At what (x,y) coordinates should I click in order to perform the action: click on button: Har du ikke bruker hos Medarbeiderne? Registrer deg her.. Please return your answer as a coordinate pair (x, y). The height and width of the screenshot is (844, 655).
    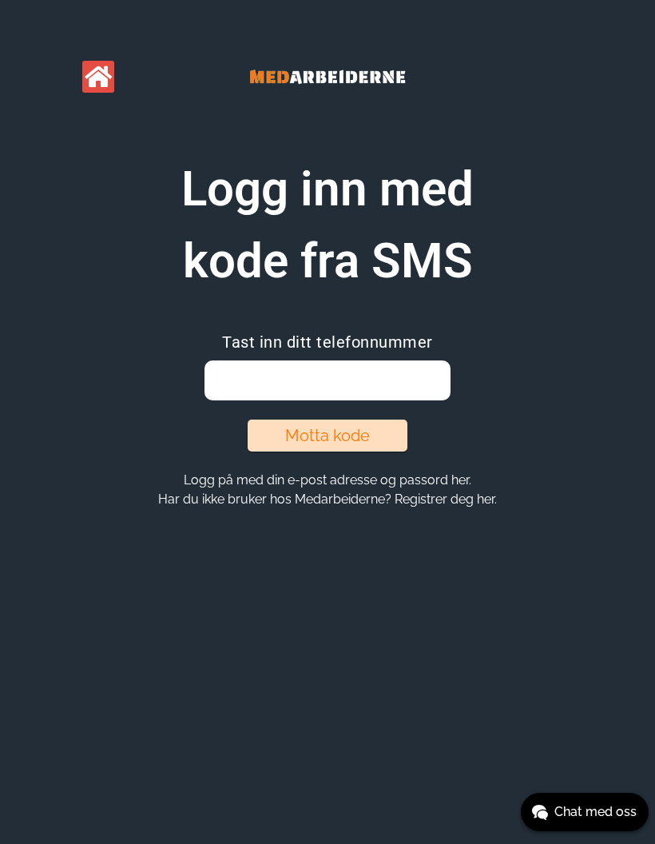
    Looking at the image, I should click on (328, 499).